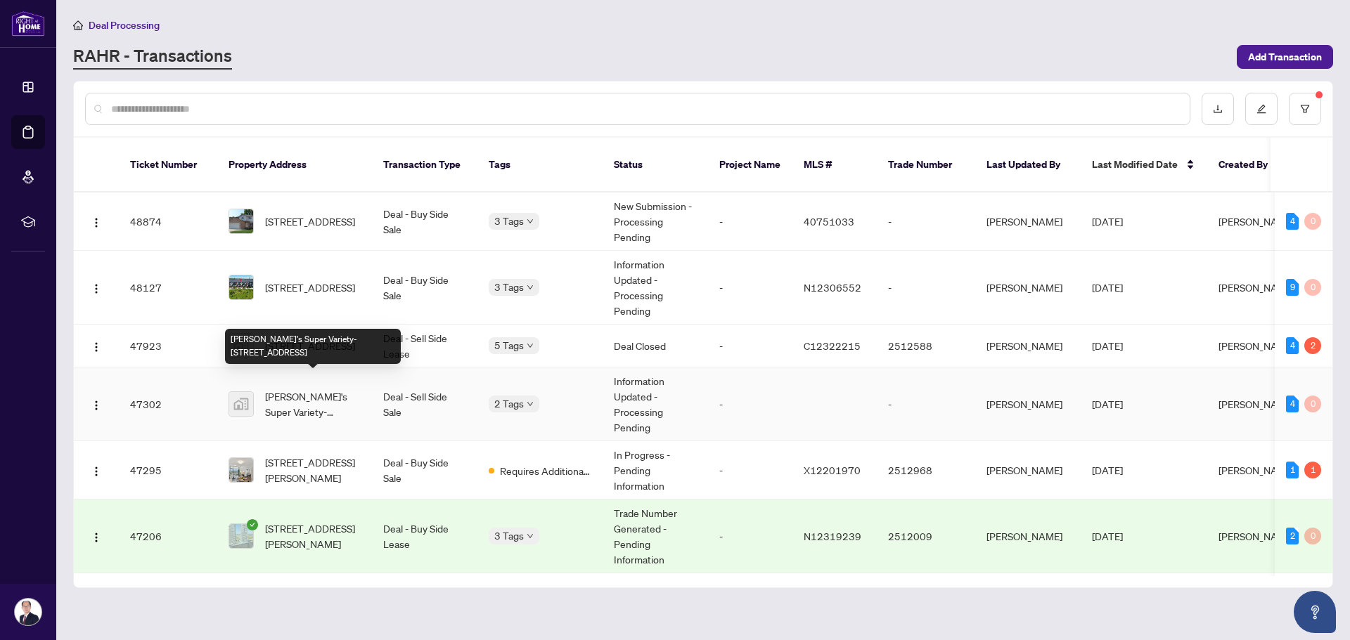 The image size is (1350, 640). Describe the element at coordinates (1284, 57) in the screenshot. I see `span: Add Transaction` at that location.